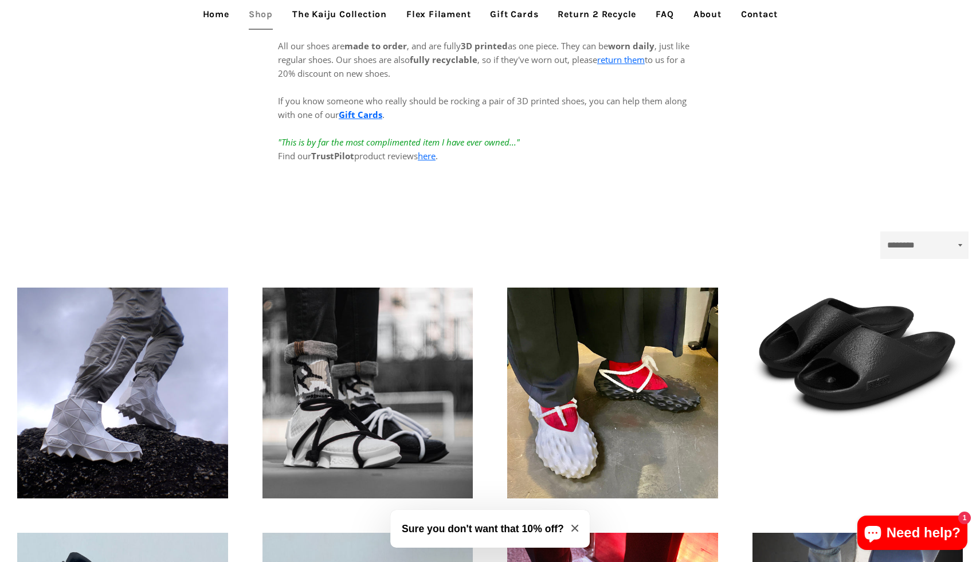 This screenshot has height=562, width=980. What do you see at coordinates (399, 142) in the screenshot?
I see `em: "This is by far the most complimented item I have ever owned..."` at bounding box center [399, 142].